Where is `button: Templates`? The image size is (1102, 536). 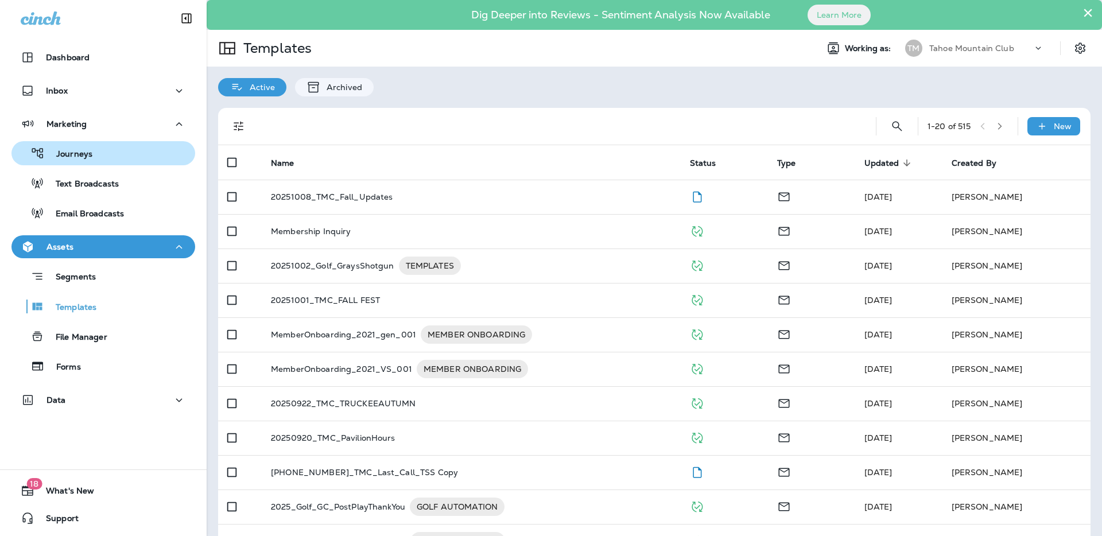 button: Templates is located at coordinates (103, 306).